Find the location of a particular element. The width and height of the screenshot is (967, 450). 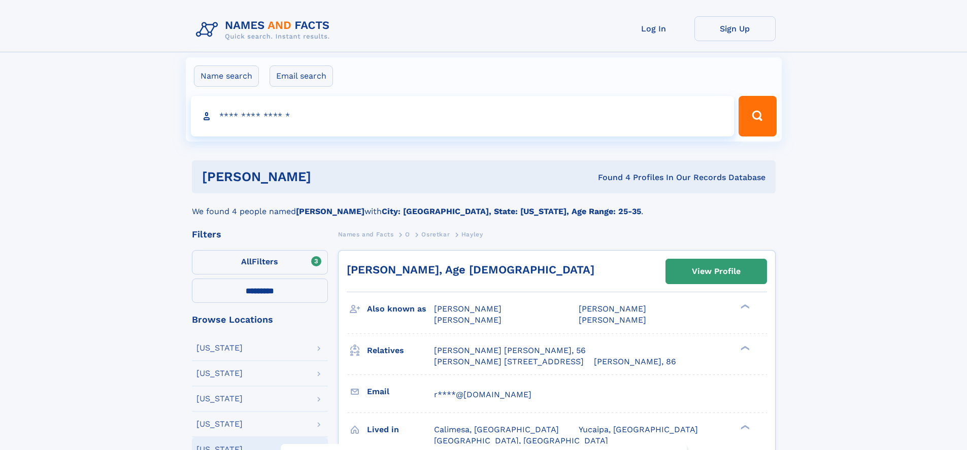

label: Filters is located at coordinates (260, 262).